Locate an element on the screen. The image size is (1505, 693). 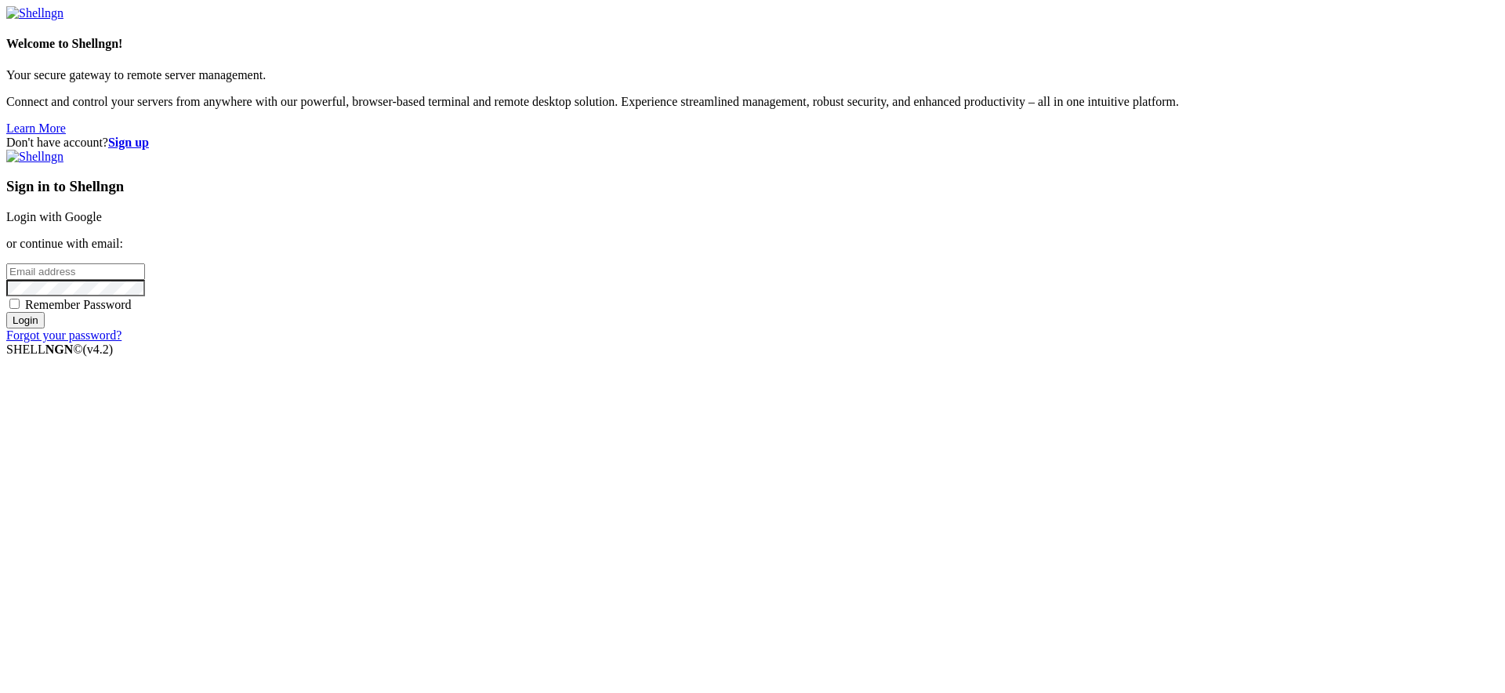
b: NGN is located at coordinates (60, 349).